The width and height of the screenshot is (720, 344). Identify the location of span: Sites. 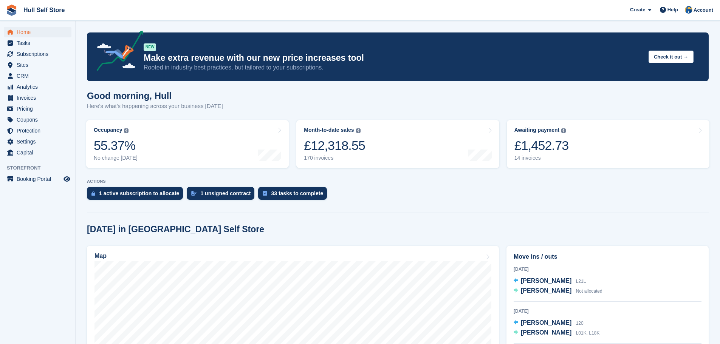
(39, 65).